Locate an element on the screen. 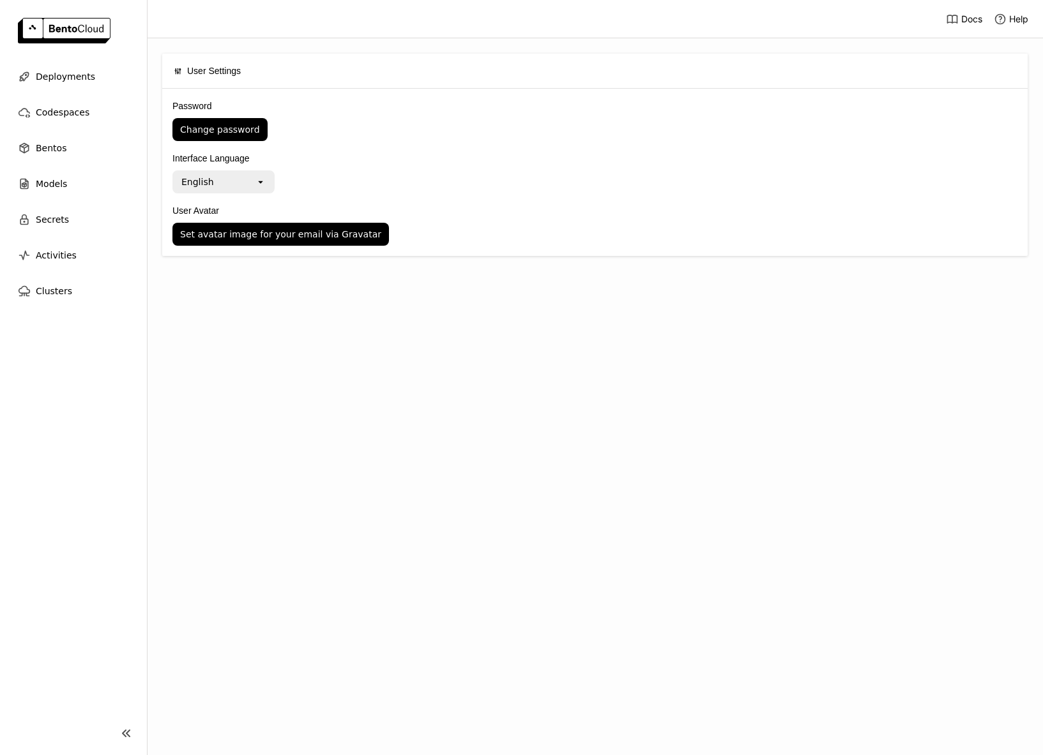  a: Clusters is located at coordinates (73, 291).